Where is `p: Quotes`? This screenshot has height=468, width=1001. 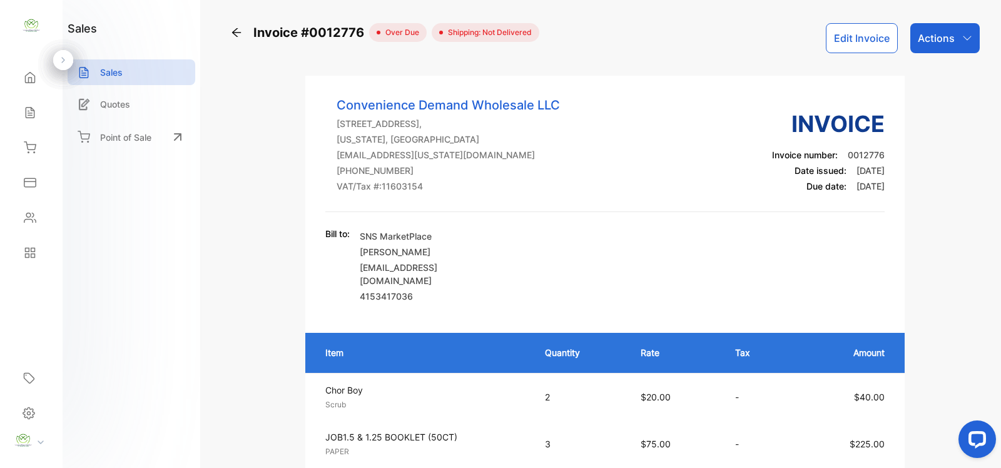
p: Quotes is located at coordinates (115, 104).